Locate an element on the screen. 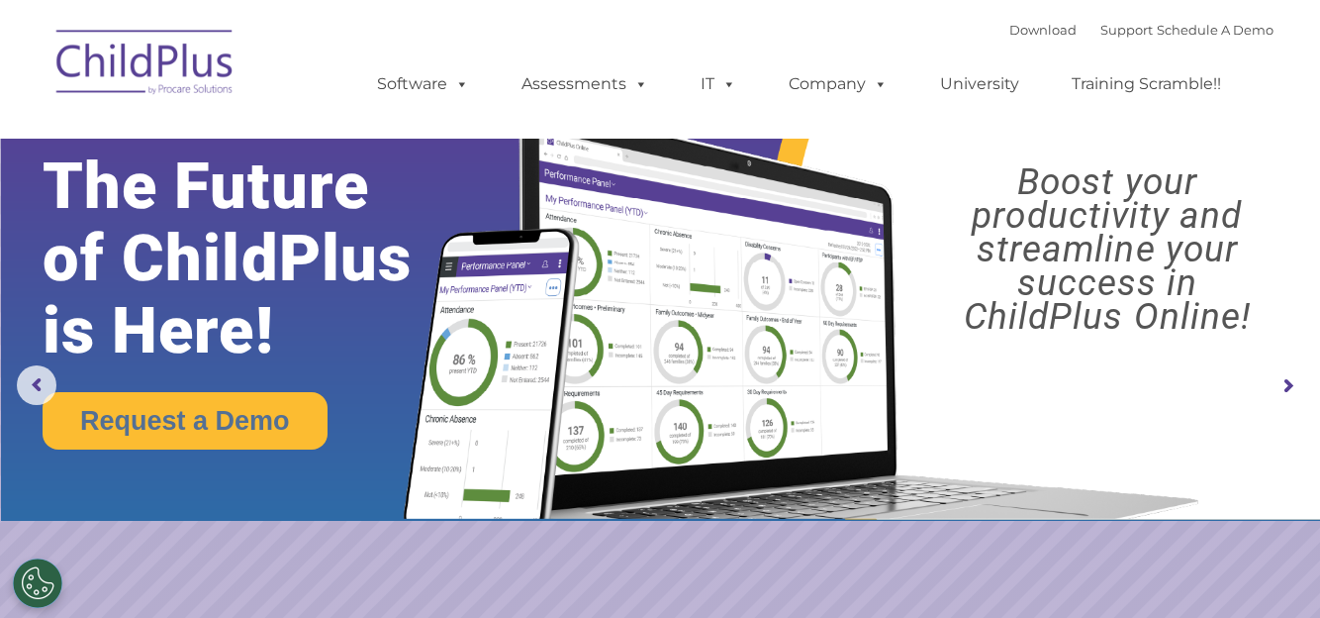  span: Last name is located at coordinates (305, 138).